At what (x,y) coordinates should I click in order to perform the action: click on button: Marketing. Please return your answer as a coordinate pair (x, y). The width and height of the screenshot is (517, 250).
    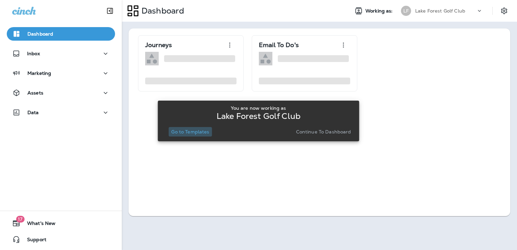
    Looking at the image, I should click on (61, 73).